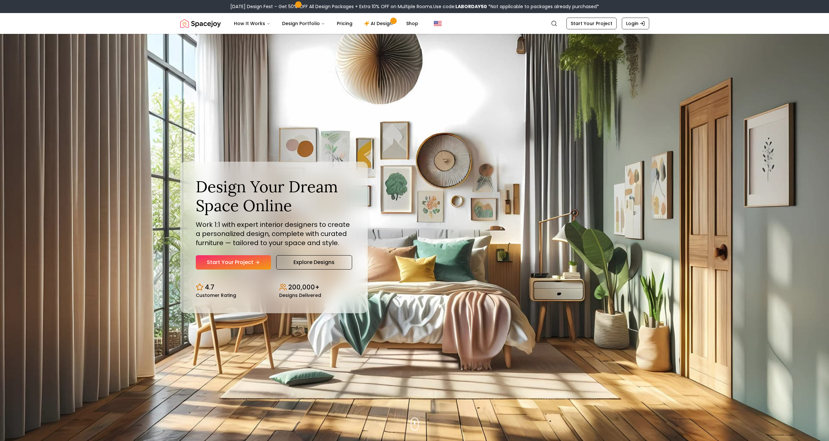 The height and width of the screenshot is (441, 829). I want to click on a: Shop, so click(412, 23).